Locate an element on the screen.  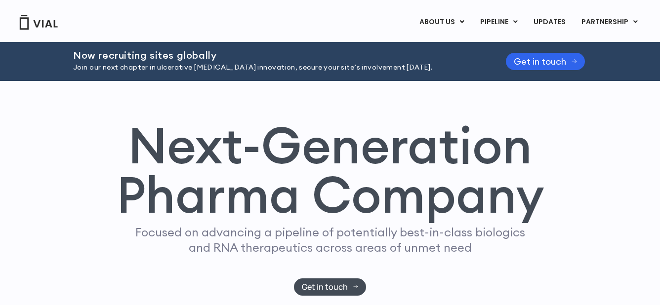
h2: Now recruiting sites globally is located at coordinates (277, 55).